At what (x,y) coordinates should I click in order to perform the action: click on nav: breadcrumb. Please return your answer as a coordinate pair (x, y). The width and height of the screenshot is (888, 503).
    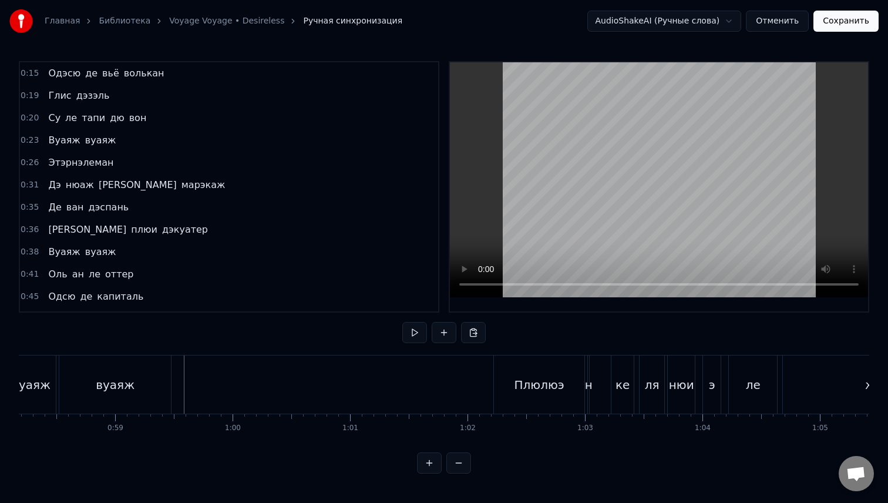
    Looking at the image, I should click on (223, 21).